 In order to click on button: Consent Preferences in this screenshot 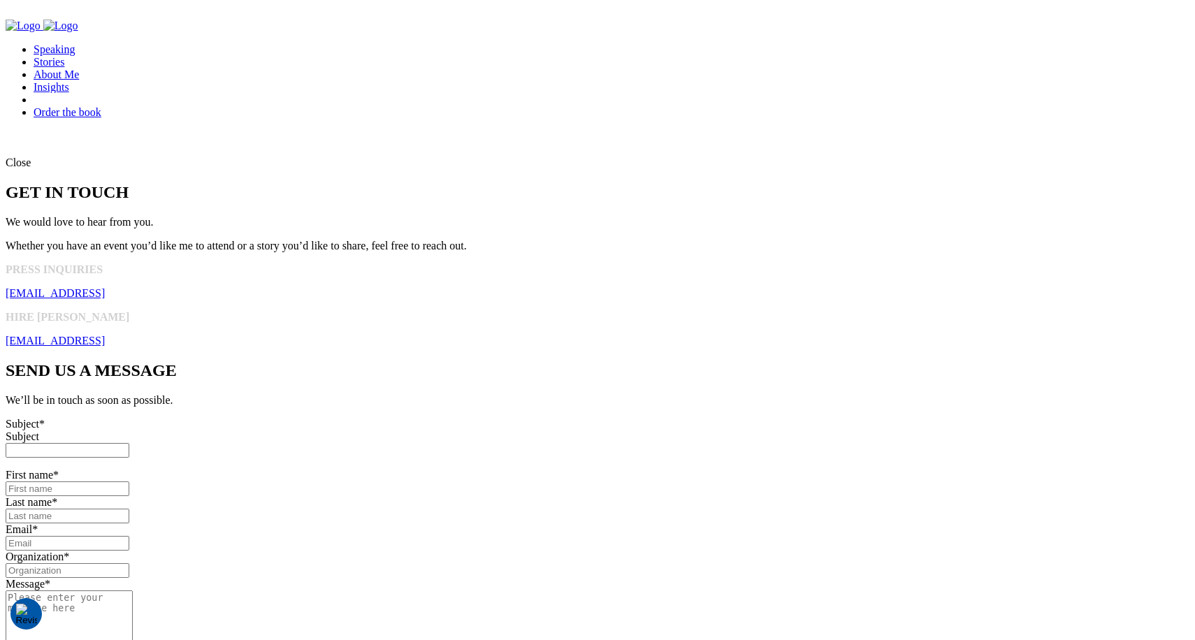, I will do `click(27, 614)`.